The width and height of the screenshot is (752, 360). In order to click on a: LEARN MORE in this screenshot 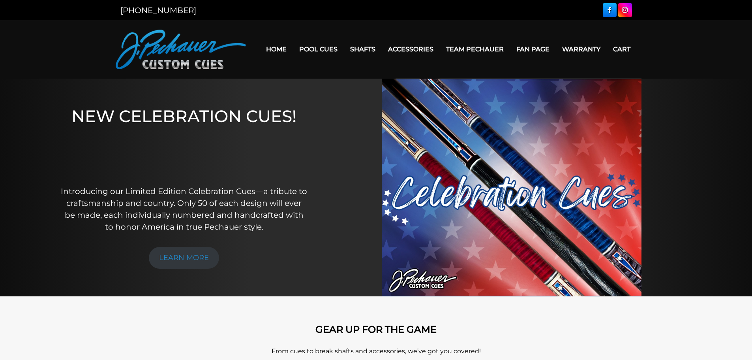, I will do `click(184, 257)`.